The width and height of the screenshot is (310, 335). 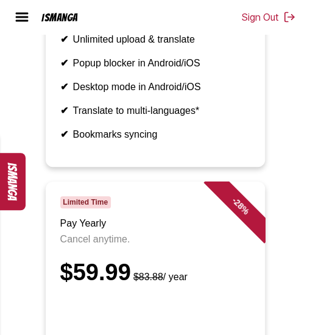 What do you see at coordinates (22, 17) in the screenshot?
I see `img: hamburger` at bounding box center [22, 17].